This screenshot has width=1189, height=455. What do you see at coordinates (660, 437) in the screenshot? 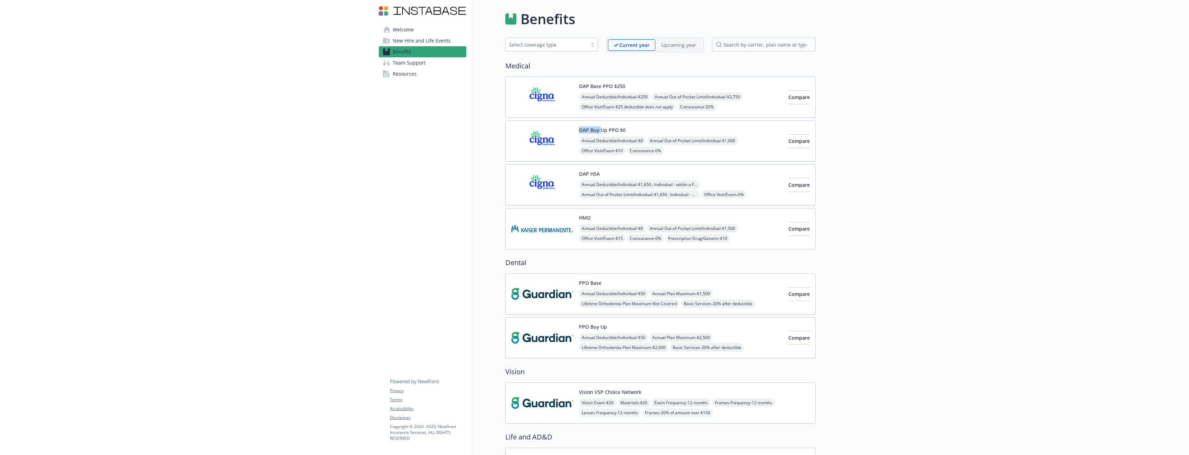
I see `h2: Life and AD&D` at bounding box center [660, 437].